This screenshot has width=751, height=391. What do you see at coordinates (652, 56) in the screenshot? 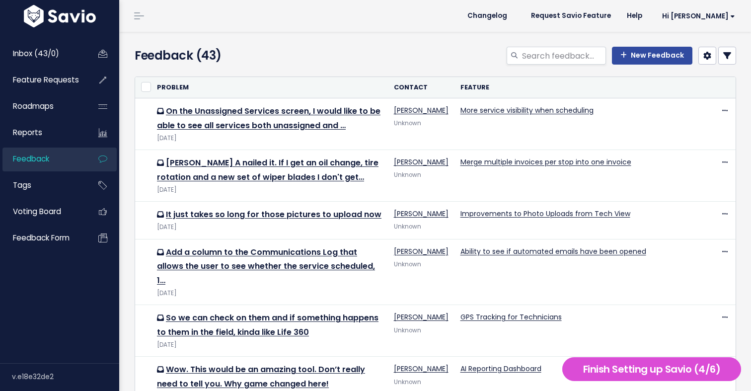
I see `a: New Feedback` at bounding box center [652, 56].